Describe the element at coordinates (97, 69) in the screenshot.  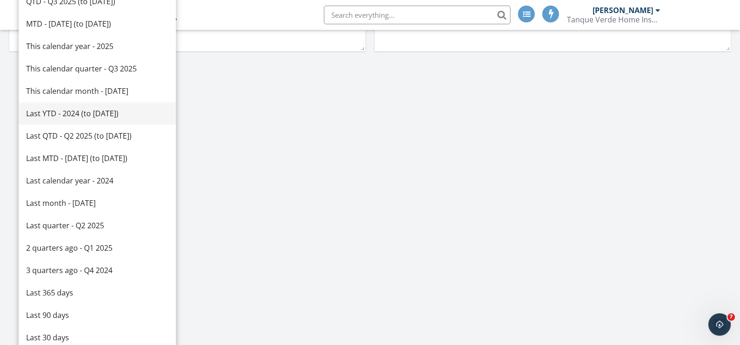
I see `div: This calendar quarter - Q3 2025` at that location.